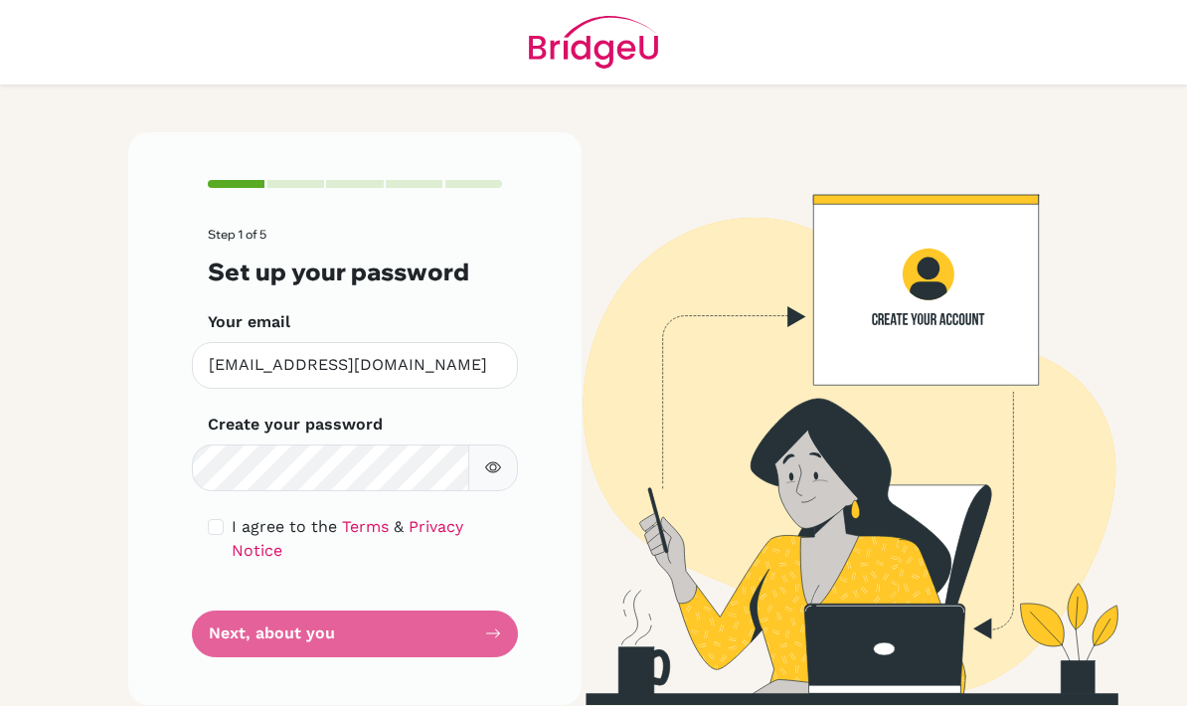 The image size is (1187, 706). Describe the element at coordinates (284, 526) in the screenshot. I see `span: I agree to the` at that location.